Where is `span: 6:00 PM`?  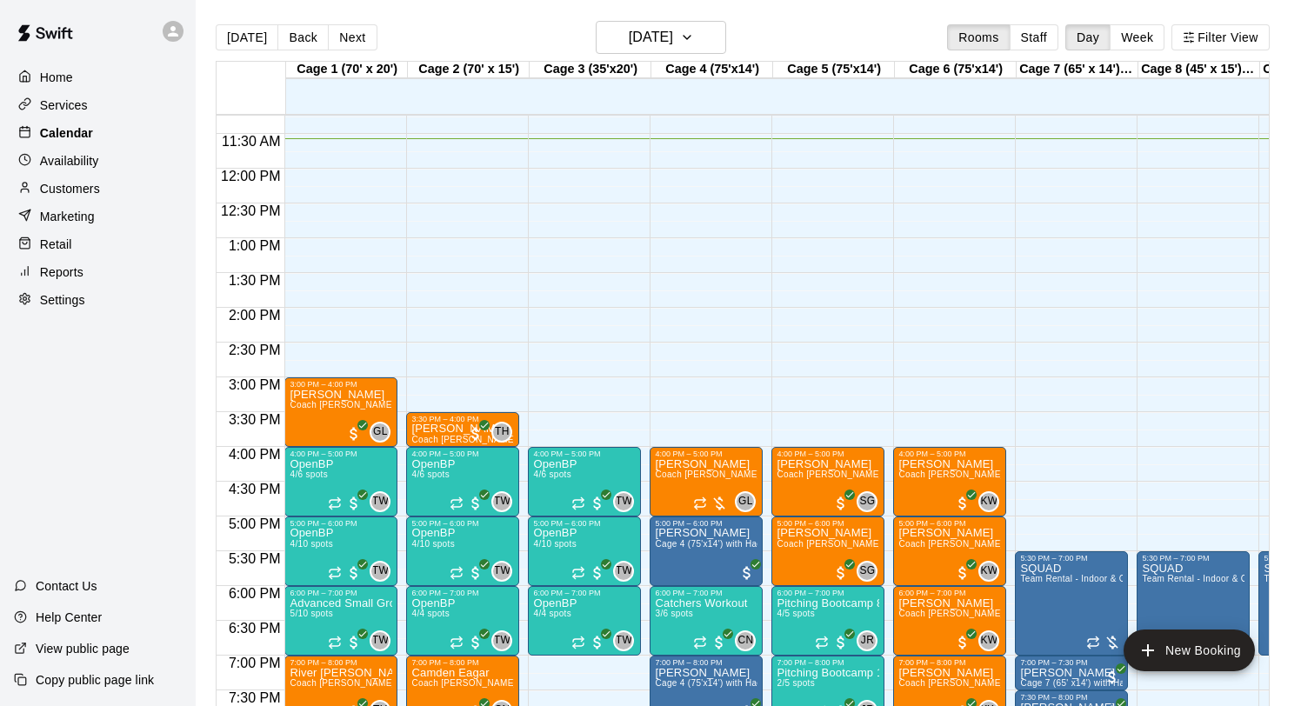
span: 6:00 PM is located at coordinates (255, 593).